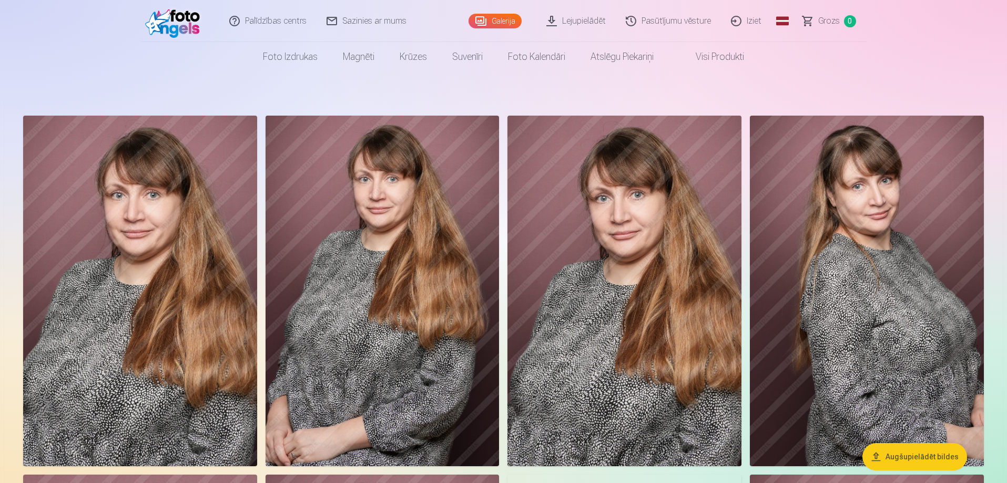 Image resolution: width=1007 pixels, height=483 pixels. Describe the element at coordinates (711, 57) in the screenshot. I see `a: Visi produkti` at that location.